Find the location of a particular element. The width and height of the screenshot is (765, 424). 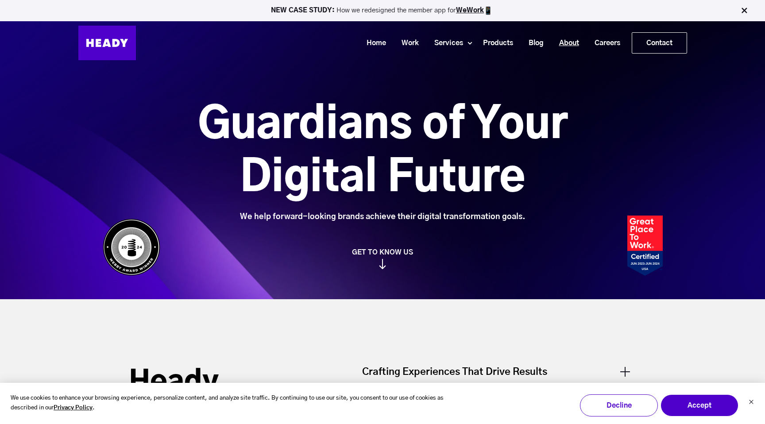

a: Privacy Policy is located at coordinates (73, 408).